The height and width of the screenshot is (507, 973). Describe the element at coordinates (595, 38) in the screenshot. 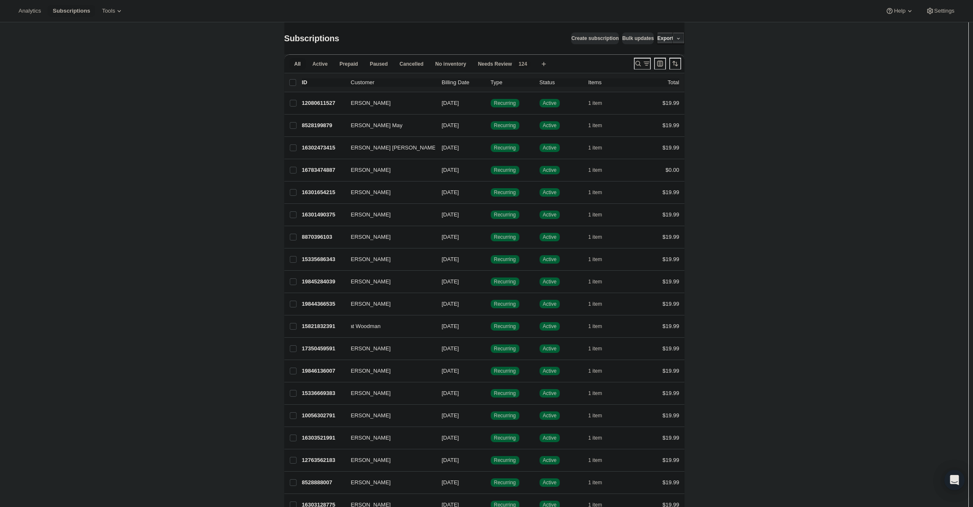

I see `button: Create subscription` at that location.